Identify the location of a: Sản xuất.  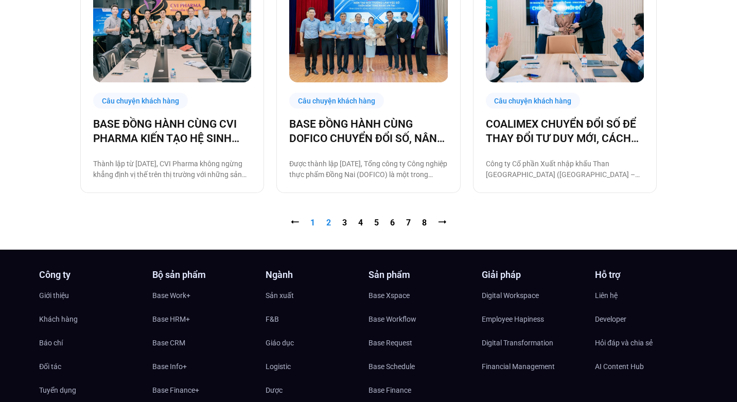
(317, 295).